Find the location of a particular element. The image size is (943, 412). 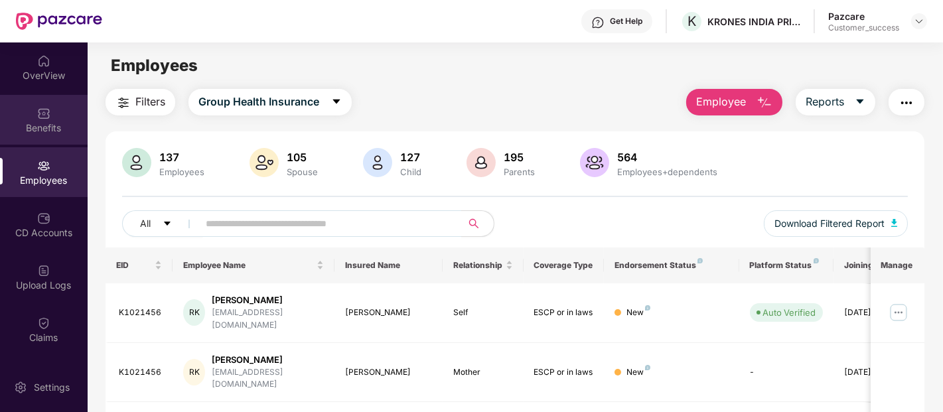

th: Coverage Type is located at coordinates (564, 266).